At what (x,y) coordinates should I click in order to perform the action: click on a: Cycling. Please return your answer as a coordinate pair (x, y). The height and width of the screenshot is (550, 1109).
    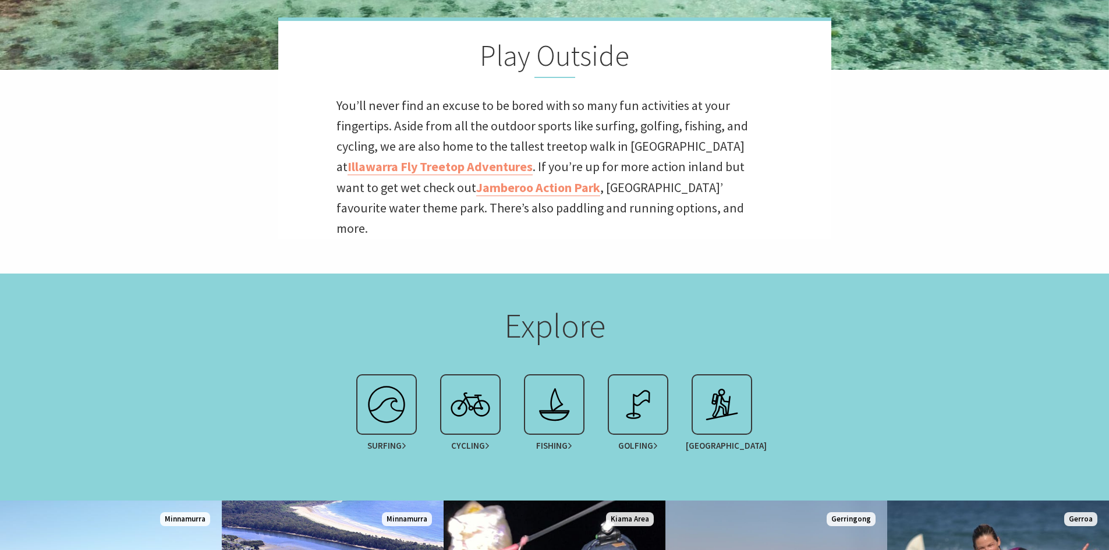
    Looking at the image, I should click on (471, 416).